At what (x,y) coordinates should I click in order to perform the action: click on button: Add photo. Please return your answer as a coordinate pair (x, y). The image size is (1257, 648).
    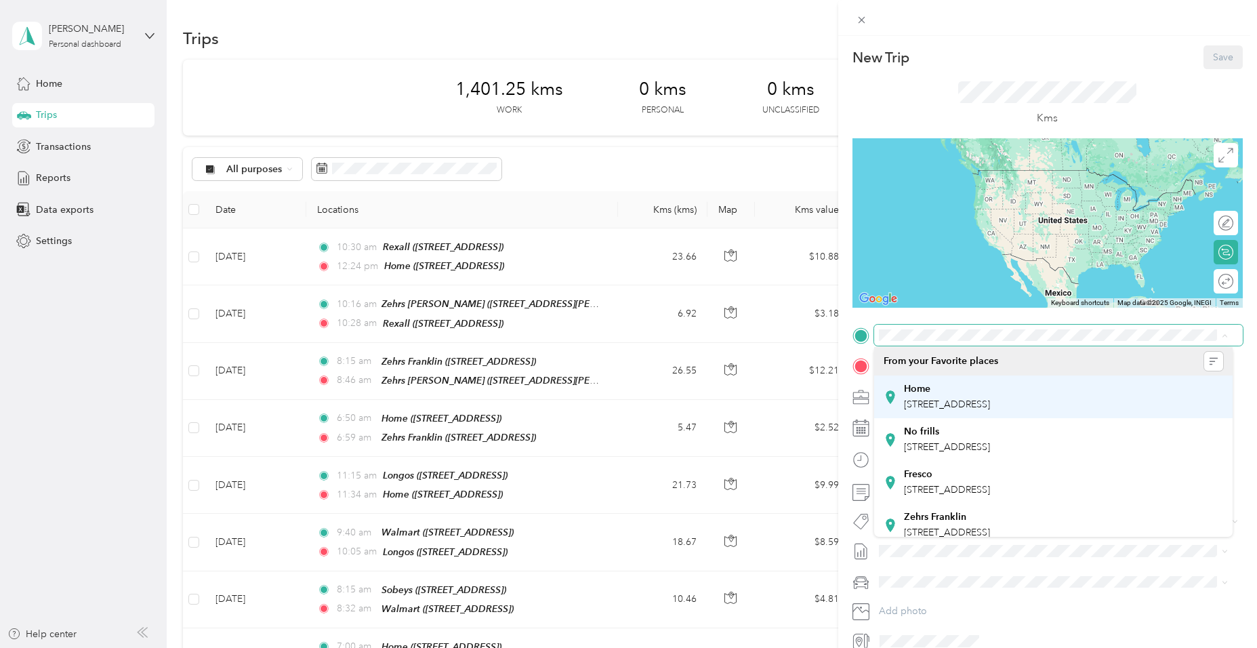
    Looking at the image, I should click on (1058, 611).